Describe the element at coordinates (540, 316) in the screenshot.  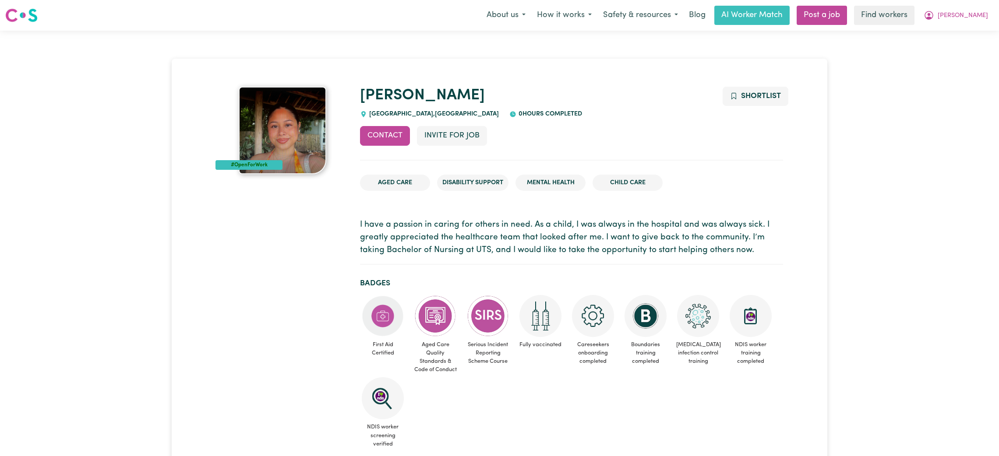
I see `img: Care and support worker has received 2 doses of COVID-19 vaccine` at that location.